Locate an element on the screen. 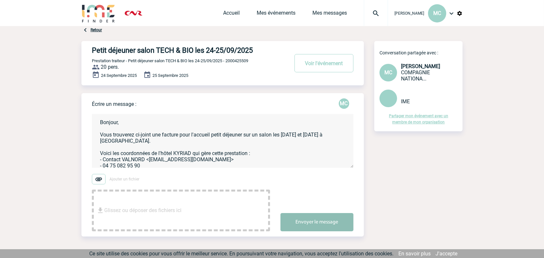 The width and height of the screenshot is (544, 258). span: IME is located at coordinates (405, 101).